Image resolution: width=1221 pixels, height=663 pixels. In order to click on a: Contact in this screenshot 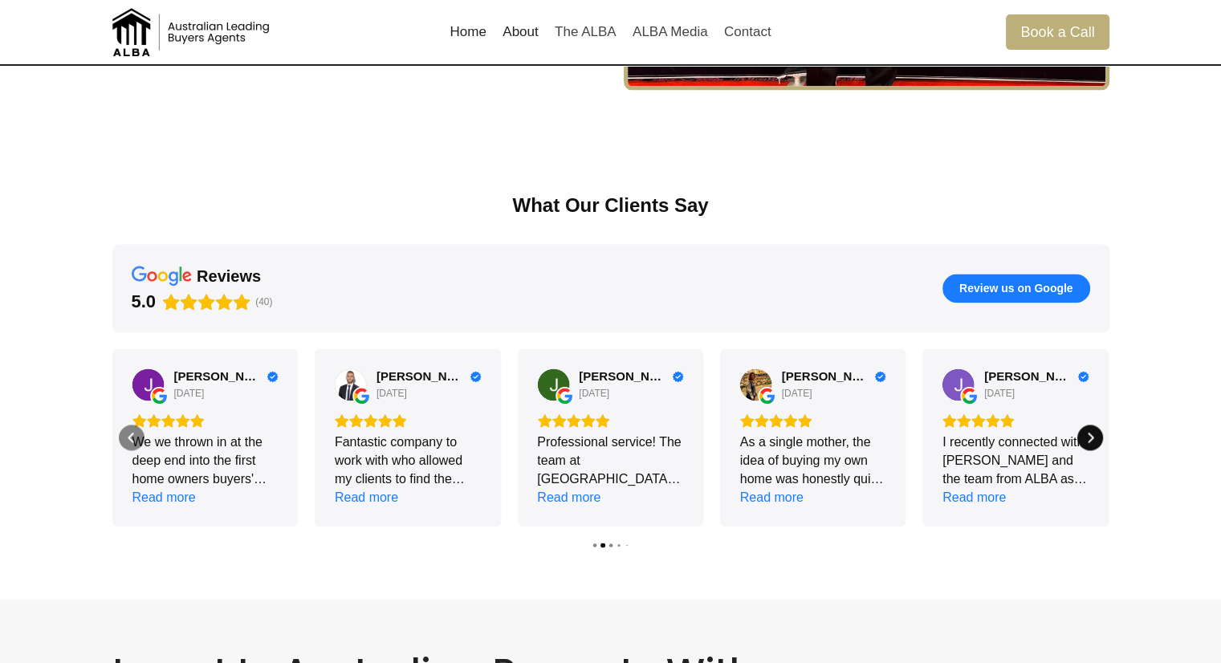, I will do `click(747, 32)`.